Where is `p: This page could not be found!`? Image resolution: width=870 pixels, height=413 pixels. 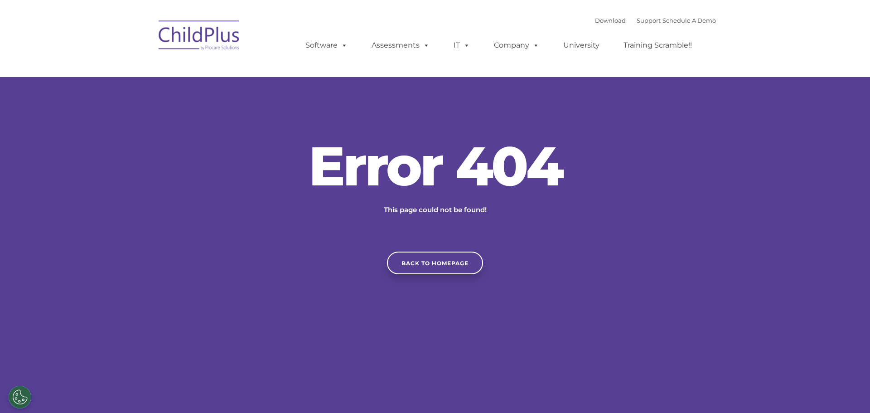
p: This page could not be found! is located at coordinates (435, 210).